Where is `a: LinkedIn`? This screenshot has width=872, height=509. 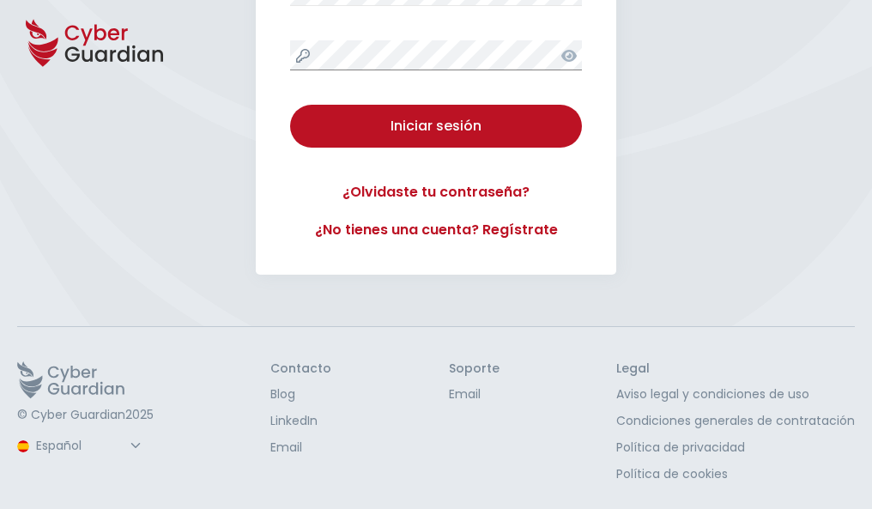 a: LinkedIn is located at coordinates (300, 420).